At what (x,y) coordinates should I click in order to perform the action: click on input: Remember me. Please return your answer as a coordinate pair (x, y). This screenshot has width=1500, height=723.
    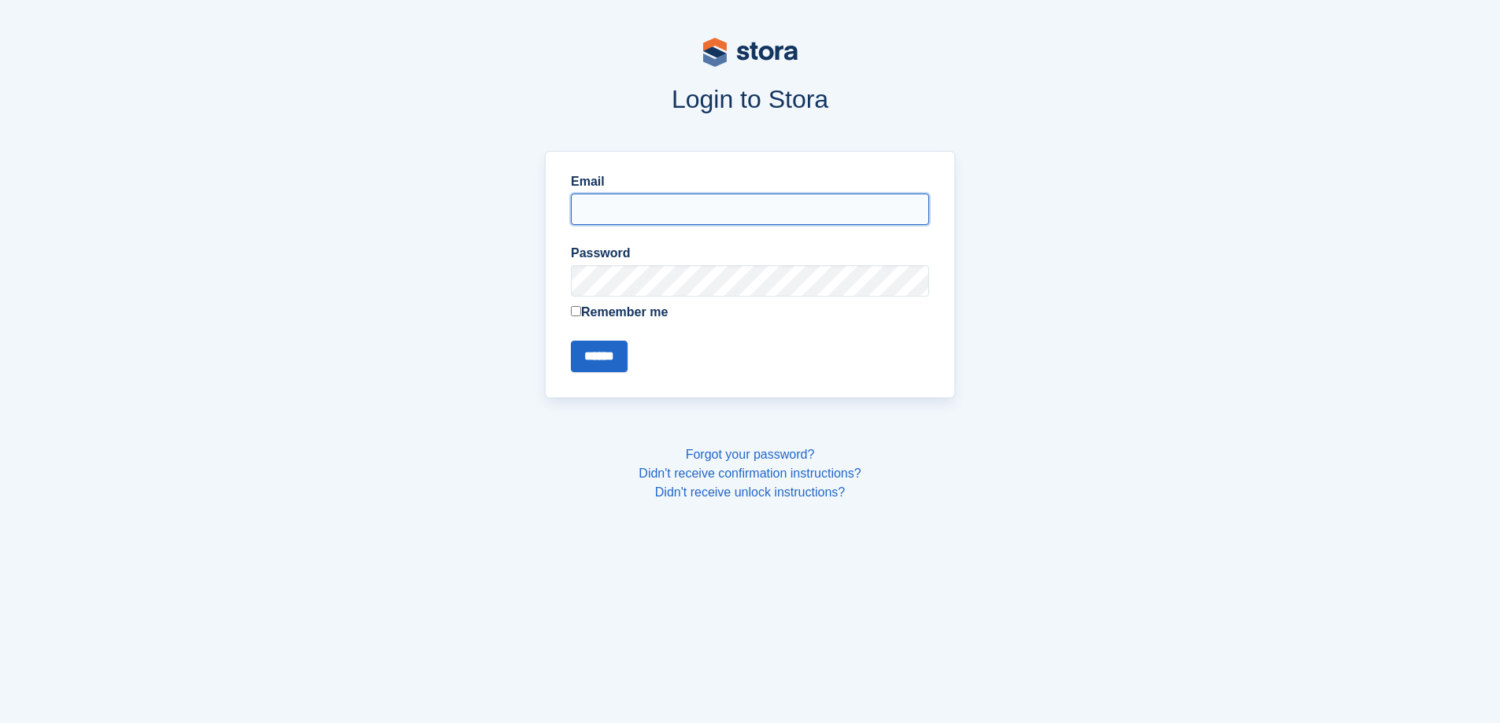
    Looking at the image, I should click on (575, 311).